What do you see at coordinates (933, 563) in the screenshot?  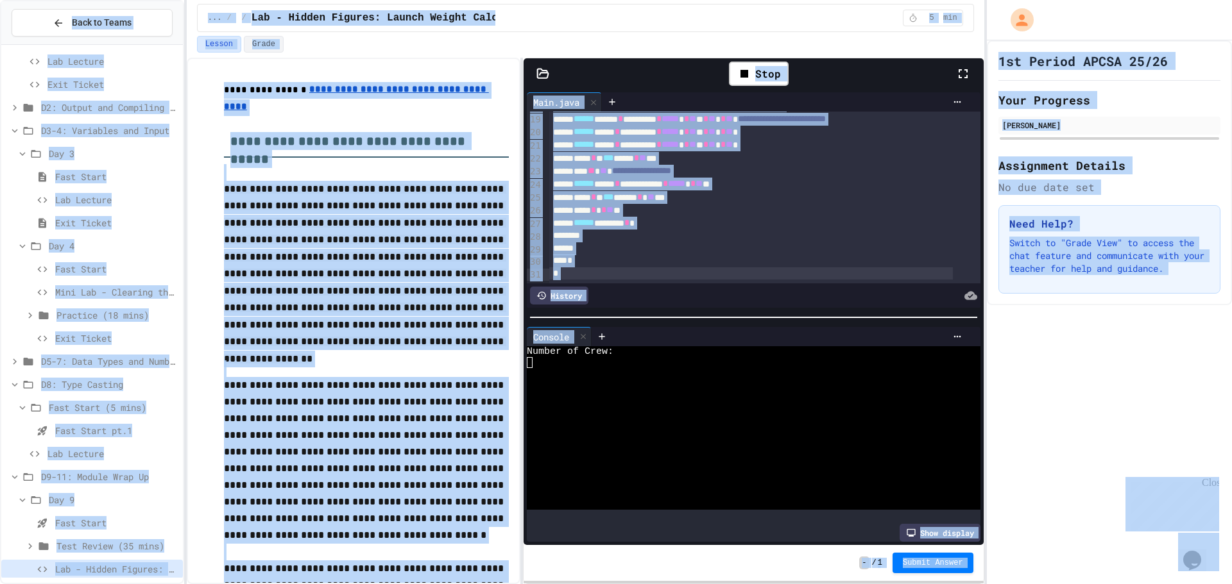 I see `button: Submit Answer` at bounding box center [933, 563].